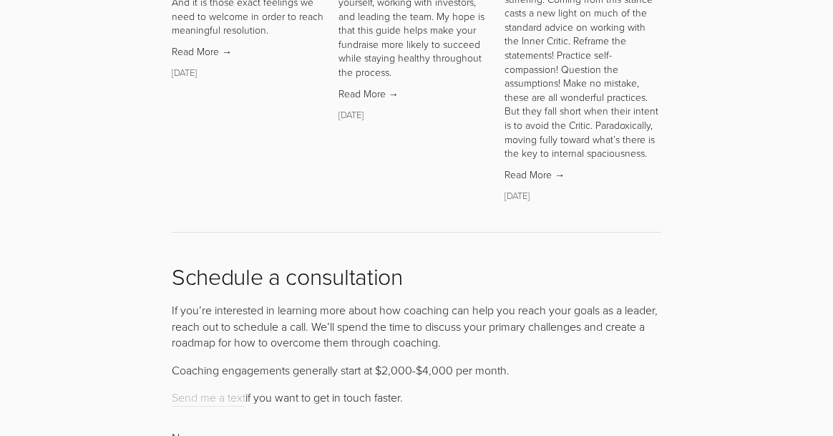  I want to click on h2: Schedule a consultation, so click(417, 276).